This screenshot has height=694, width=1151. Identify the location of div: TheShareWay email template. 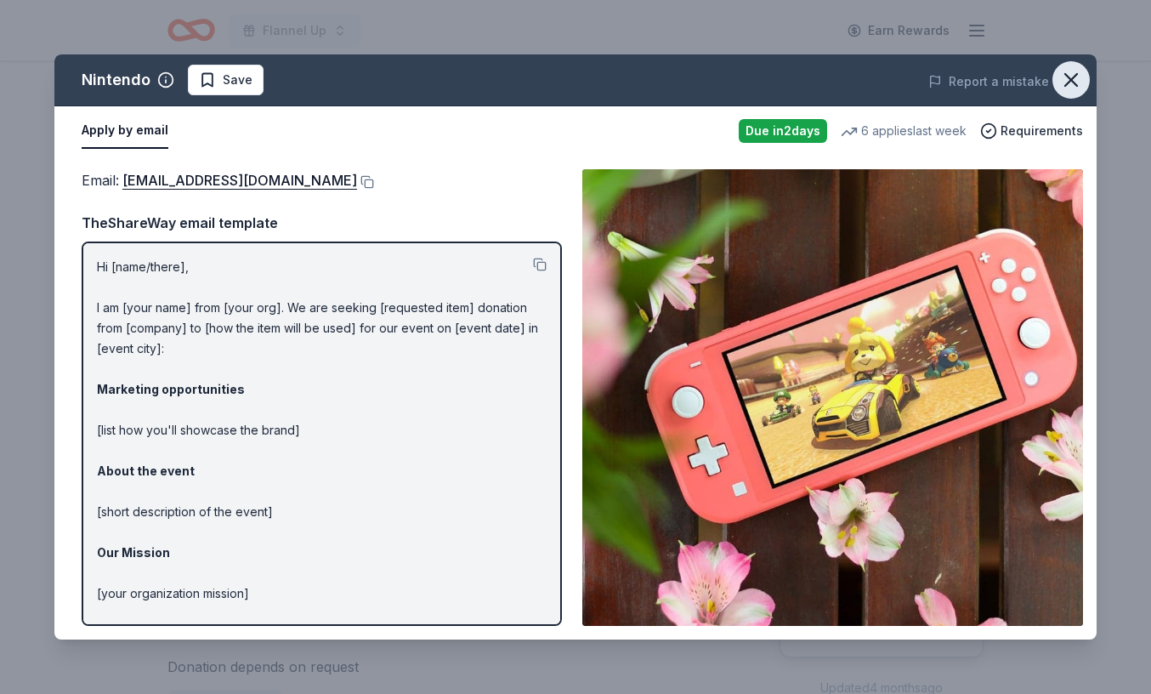
(321, 223).